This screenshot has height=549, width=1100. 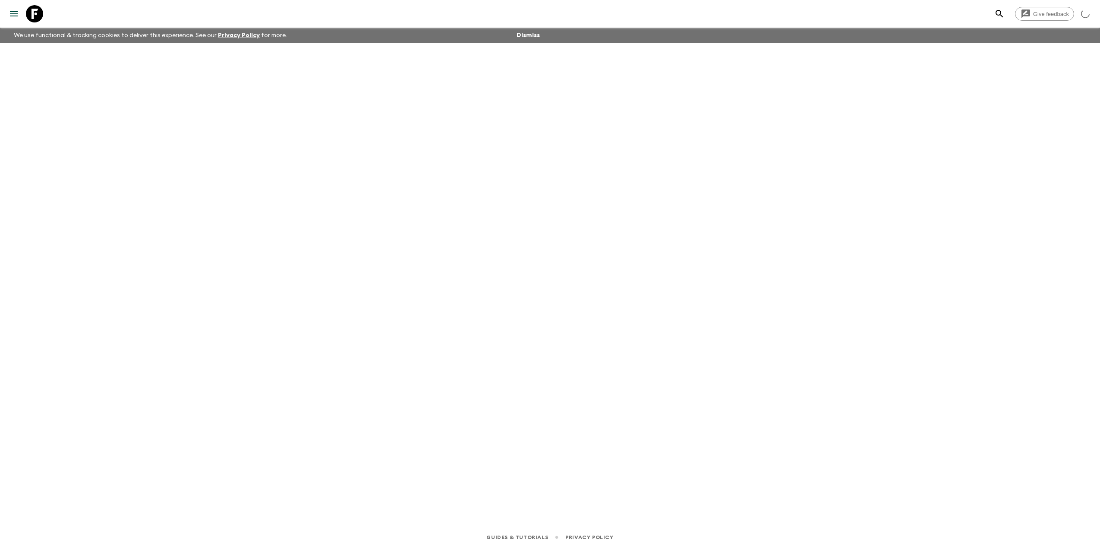 What do you see at coordinates (517, 537) in the screenshot?
I see `a: Guides & Tutorials` at bounding box center [517, 537].